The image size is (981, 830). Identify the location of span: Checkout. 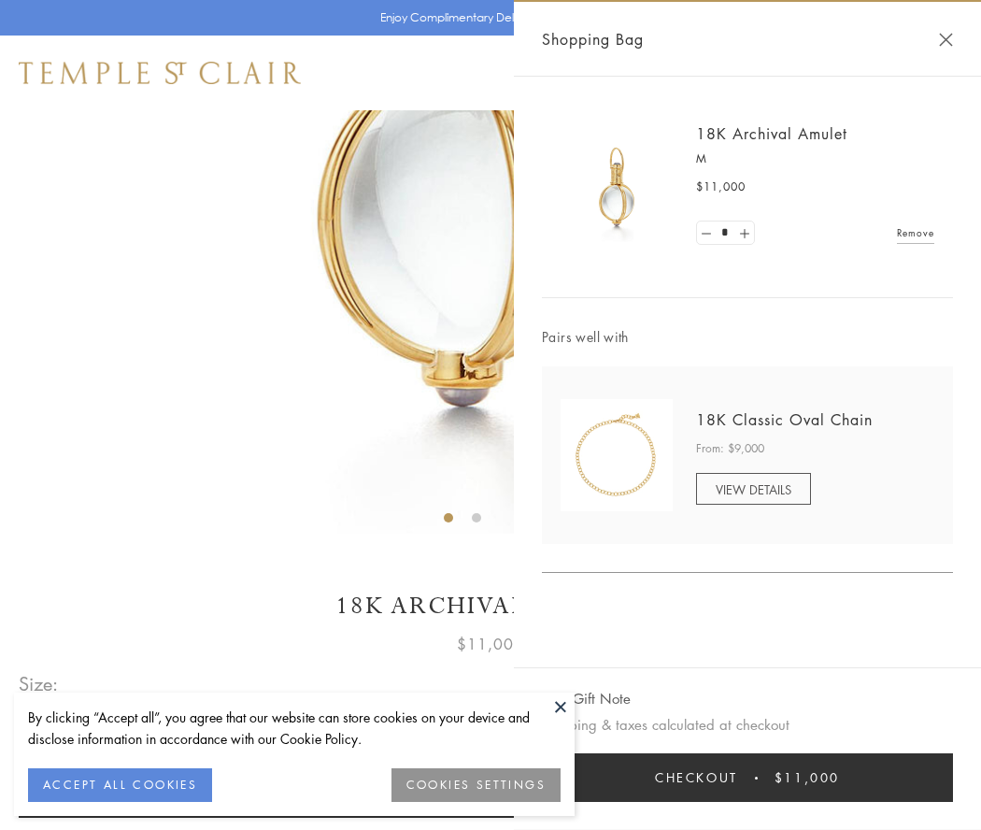
(696, 777).